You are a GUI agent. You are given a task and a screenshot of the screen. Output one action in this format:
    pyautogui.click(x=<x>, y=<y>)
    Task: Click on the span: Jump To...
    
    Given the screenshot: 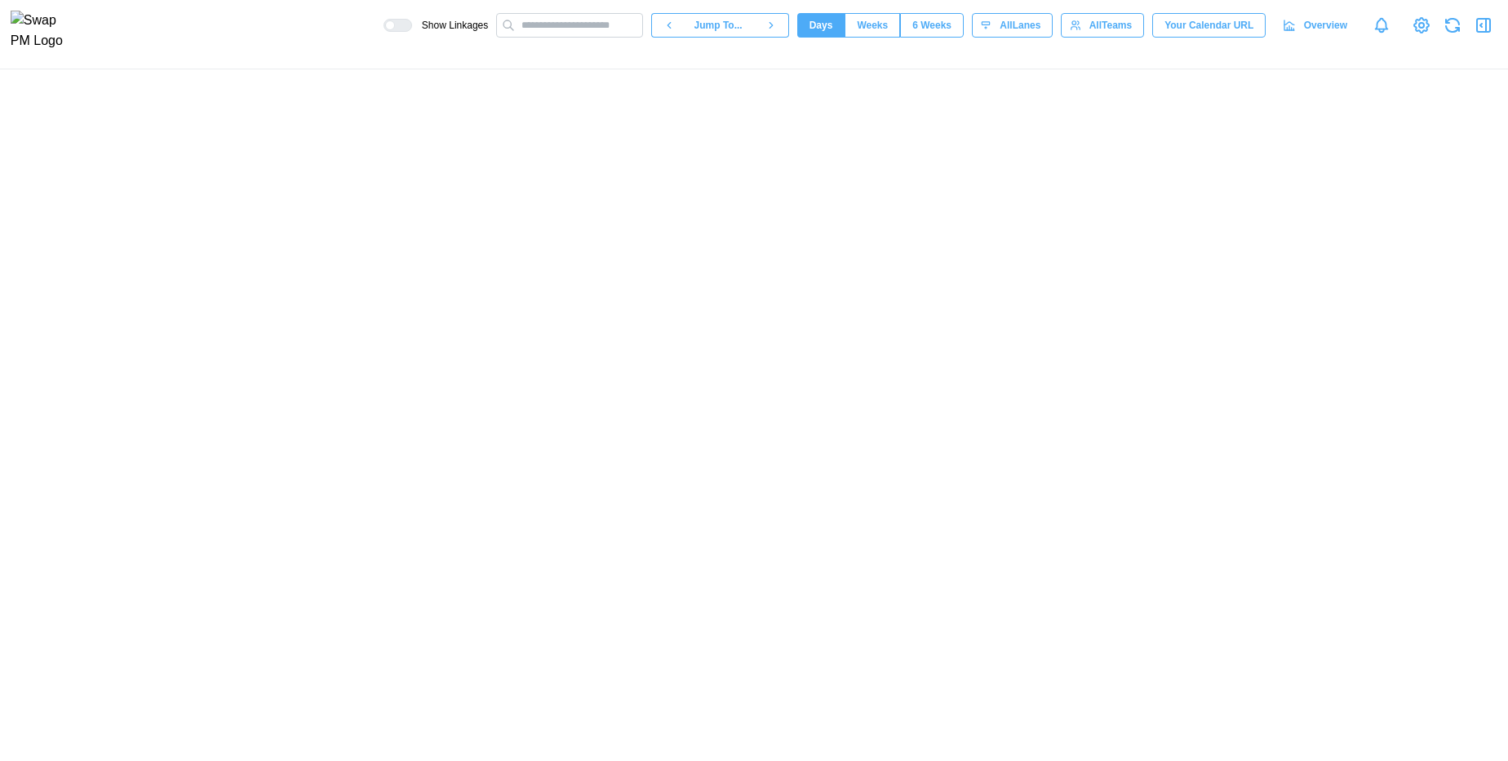 What is the action you would take?
    pyautogui.click(x=718, y=25)
    